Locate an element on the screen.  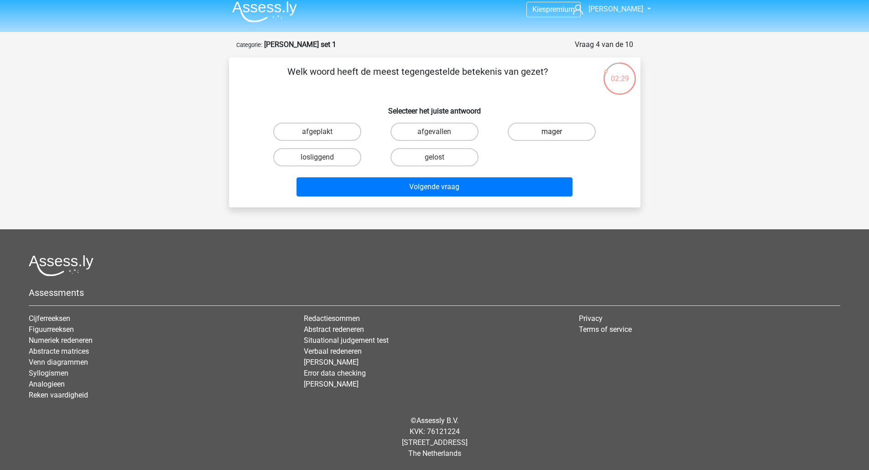
a: Privacy is located at coordinates (591, 318).